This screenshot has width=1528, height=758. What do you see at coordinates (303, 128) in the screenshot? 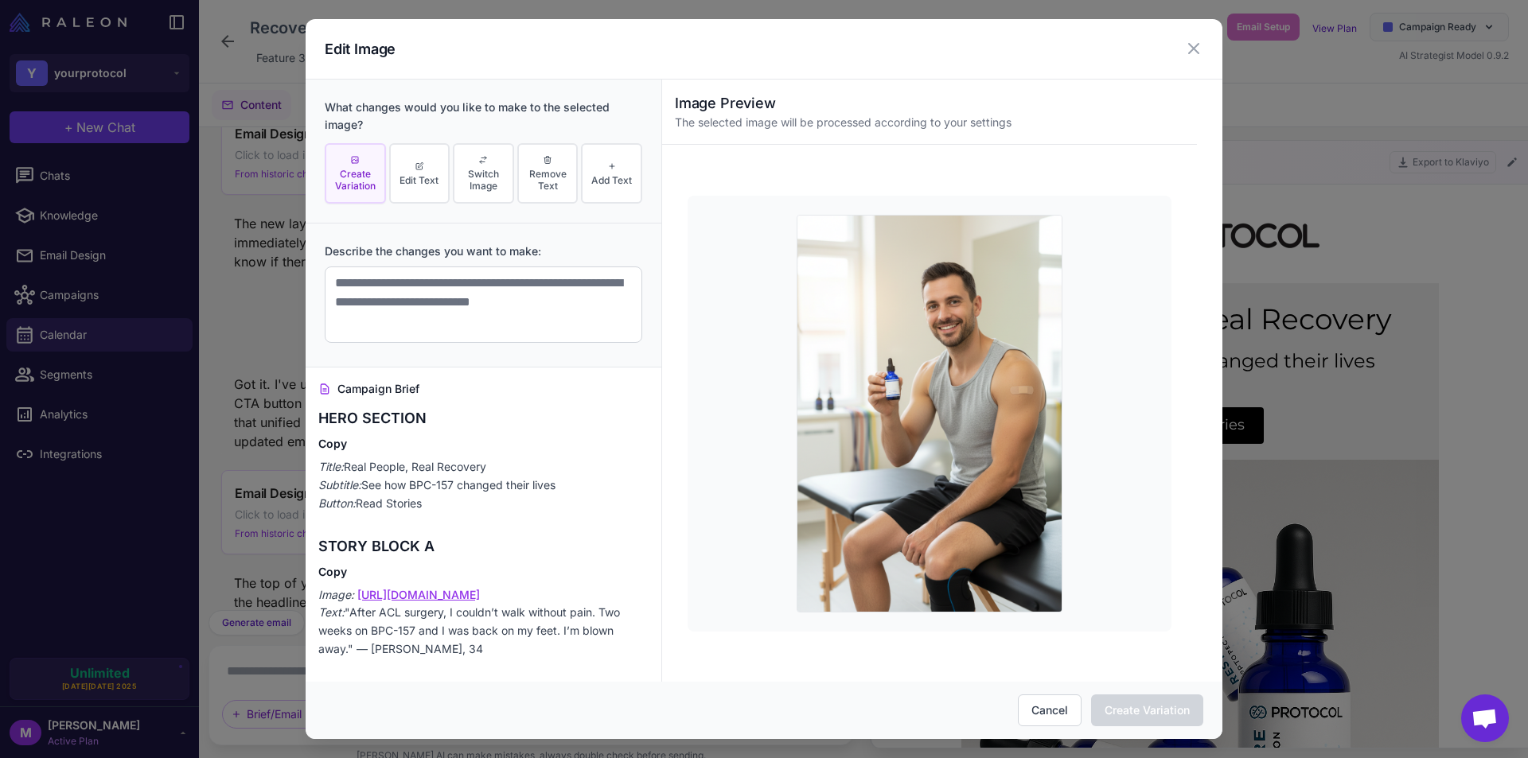
I see `div: Real People, Real Recovery` at bounding box center [303, 128].